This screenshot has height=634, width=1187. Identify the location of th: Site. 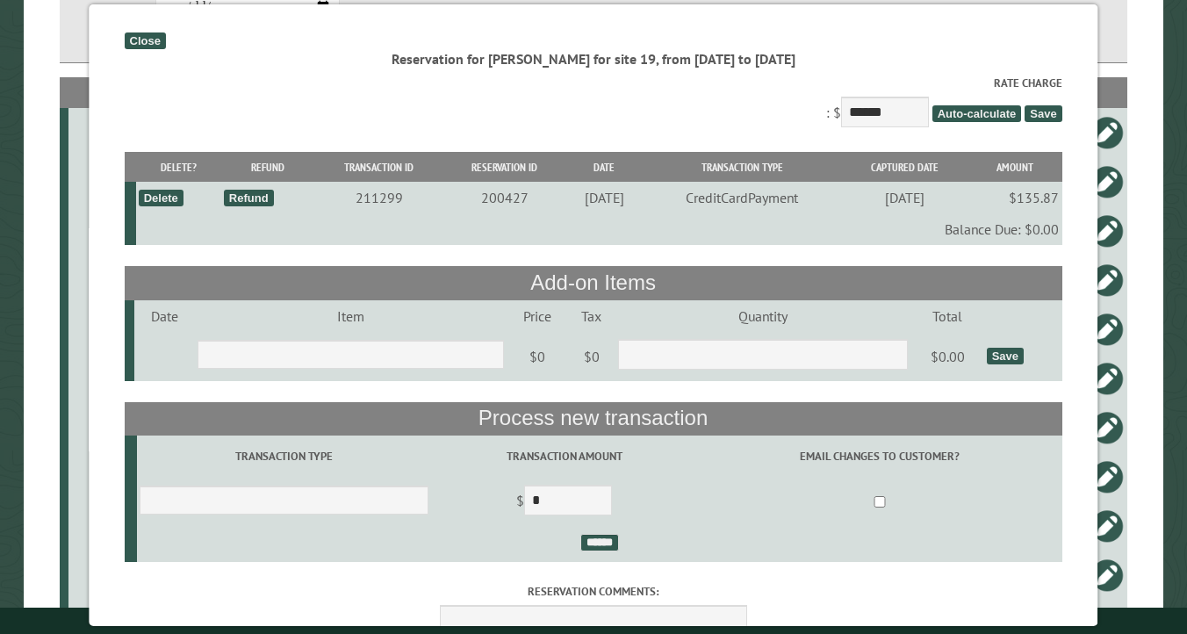
(101, 92).